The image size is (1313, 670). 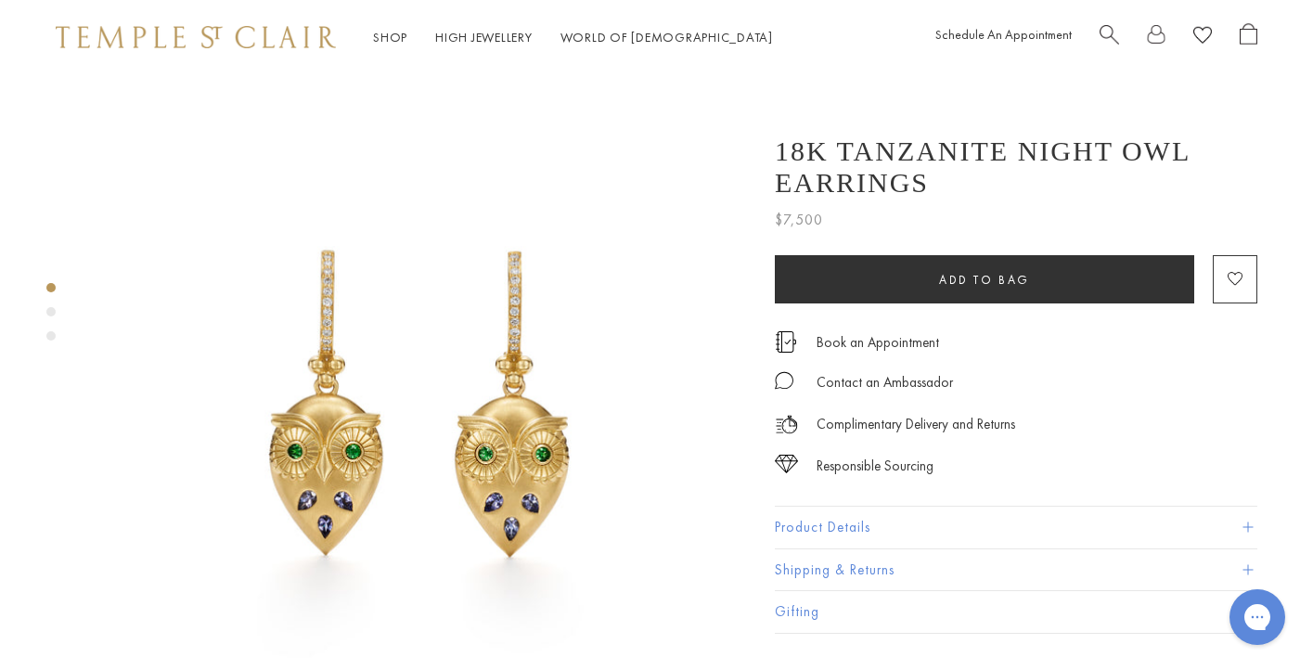 What do you see at coordinates (51, 316) in the screenshot?
I see `div: Product gallery navigation` at bounding box center [51, 316].